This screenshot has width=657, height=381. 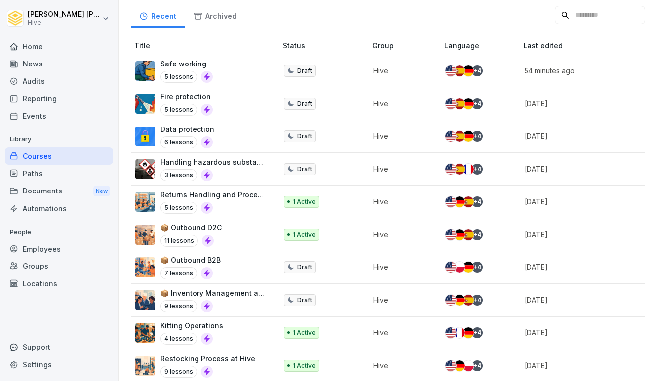 What do you see at coordinates (59, 173) in the screenshot?
I see `a: Paths` at bounding box center [59, 173].